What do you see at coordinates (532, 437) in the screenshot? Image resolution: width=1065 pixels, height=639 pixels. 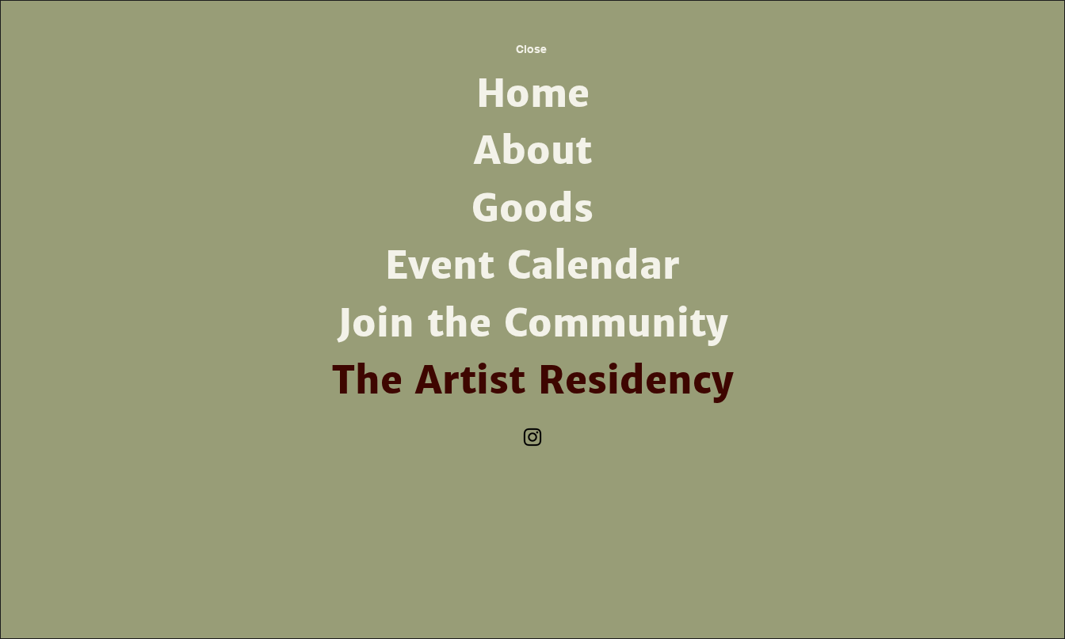 I see `img: Instagram` at bounding box center [532, 437].